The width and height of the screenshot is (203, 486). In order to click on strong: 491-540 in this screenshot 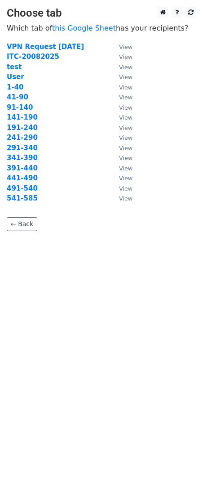, I will do `click(22, 188)`.